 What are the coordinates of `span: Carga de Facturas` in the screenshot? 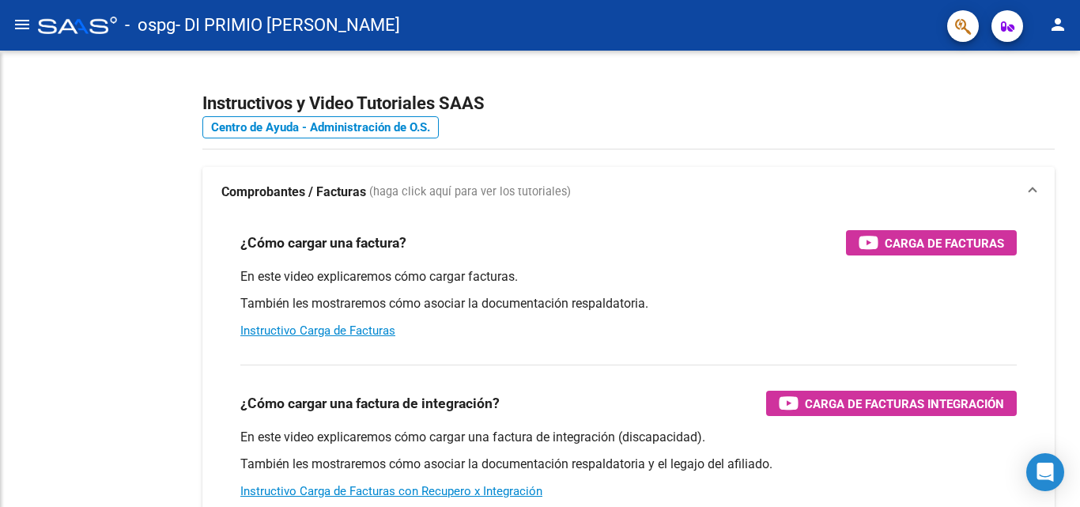 It's located at (944, 243).